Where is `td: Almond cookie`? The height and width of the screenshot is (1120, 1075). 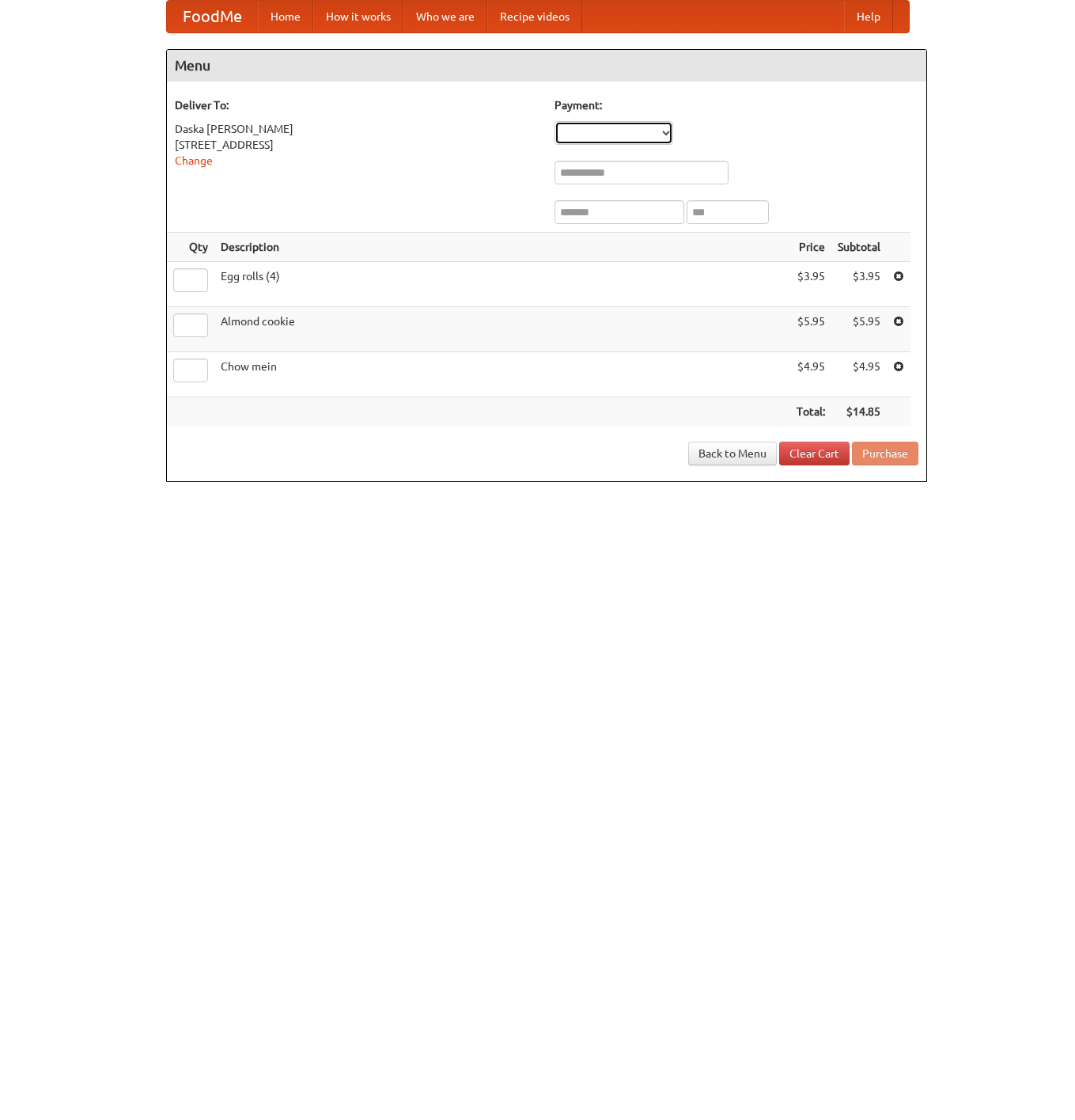 td: Almond cookie is located at coordinates (502, 329).